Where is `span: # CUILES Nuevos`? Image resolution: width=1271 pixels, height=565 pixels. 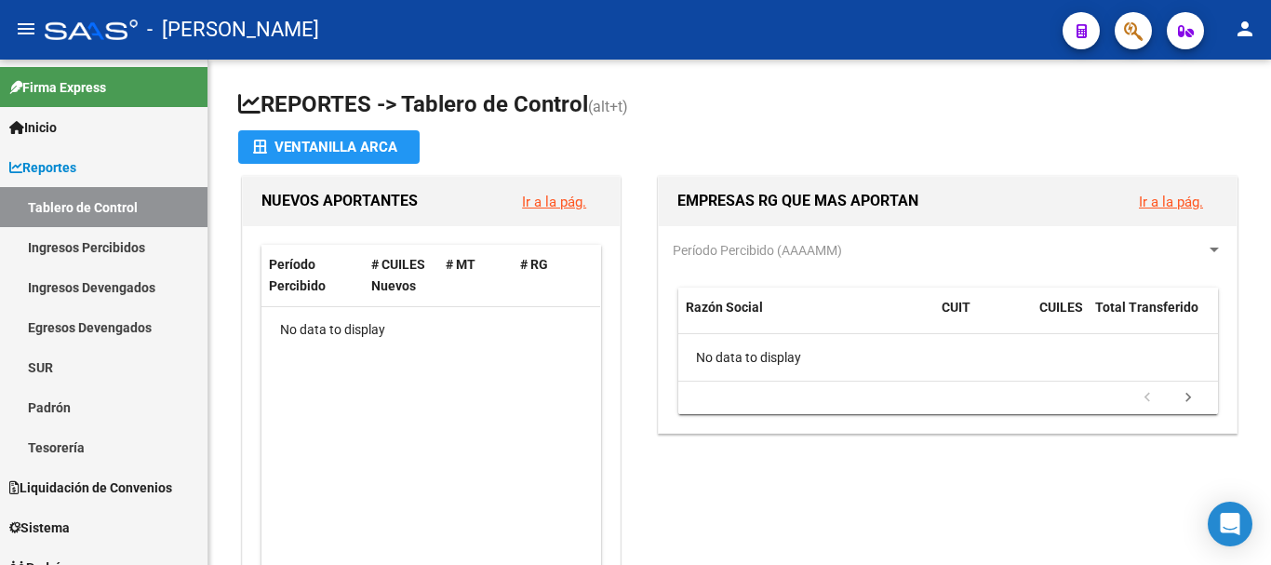 span: # CUILES Nuevos is located at coordinates (398, 275).